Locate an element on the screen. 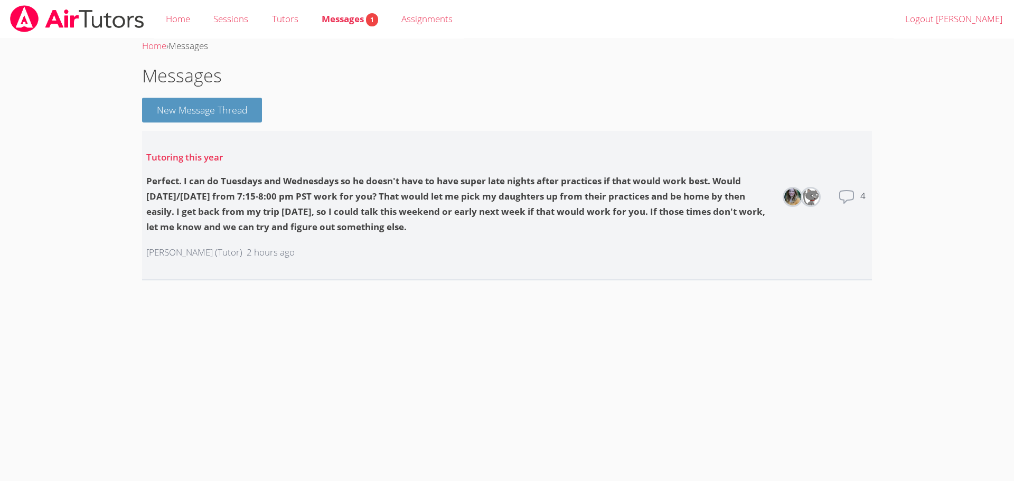 This screenshot has height=481, width=1014. a: Home is located at coordinates (154, 45).